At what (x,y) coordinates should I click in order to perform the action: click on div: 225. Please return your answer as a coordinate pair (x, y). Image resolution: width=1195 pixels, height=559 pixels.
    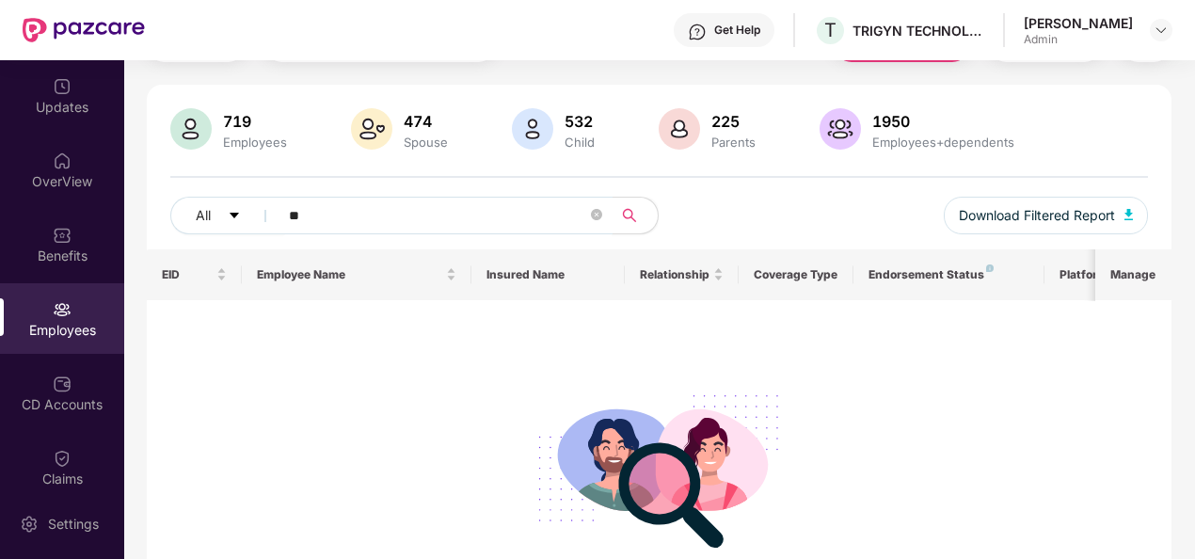
    Looking at the image, I should click on (733, 121).